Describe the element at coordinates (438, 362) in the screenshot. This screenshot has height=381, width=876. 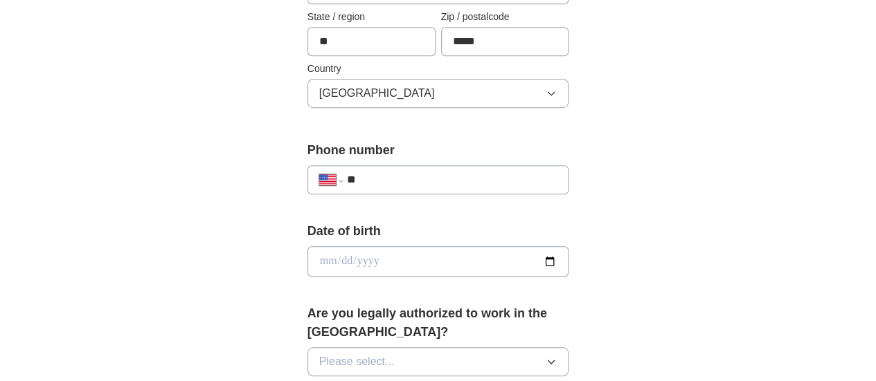
I see `button: Please select...` at that location.